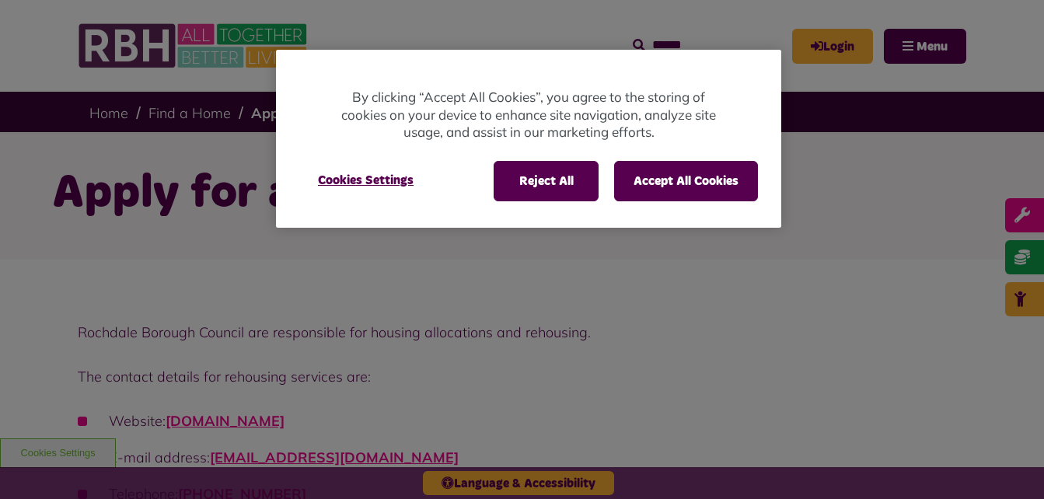  I want to click on button: Reject All, so click(546, 181).